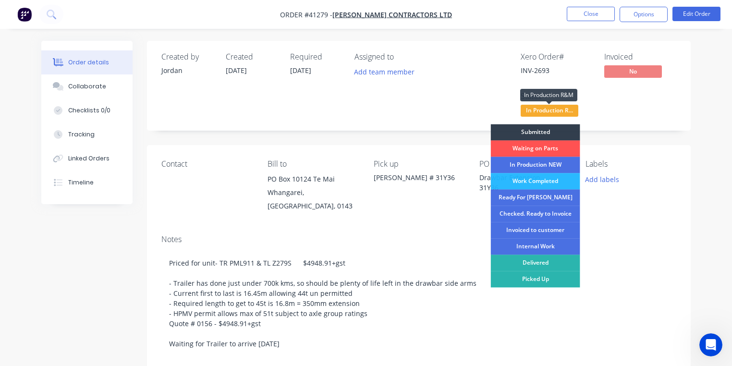  What do you see at coordinates (549, 95) in the screenshot?
I see `div: In Production R&M` at bounding box center [549, 95].